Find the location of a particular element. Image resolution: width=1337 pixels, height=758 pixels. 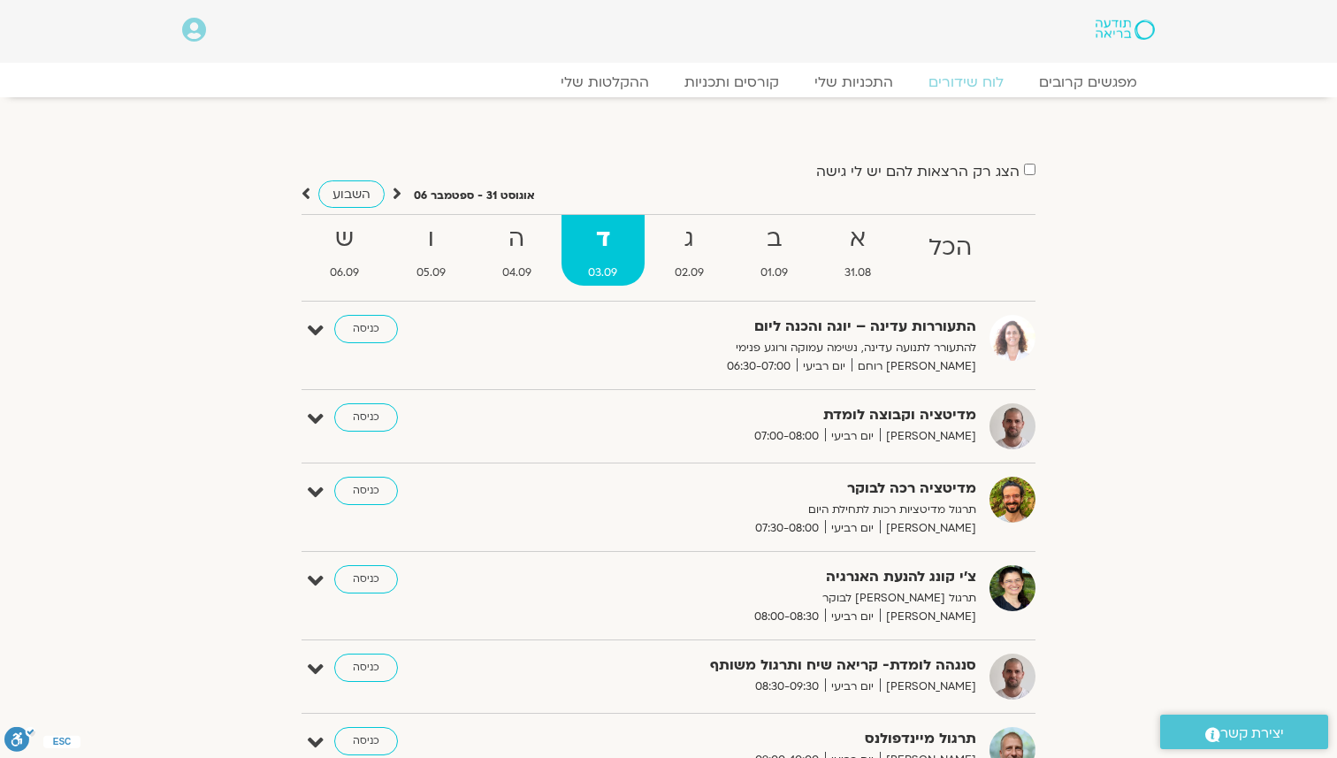

strong: ה is located at coordinates (516, 239).